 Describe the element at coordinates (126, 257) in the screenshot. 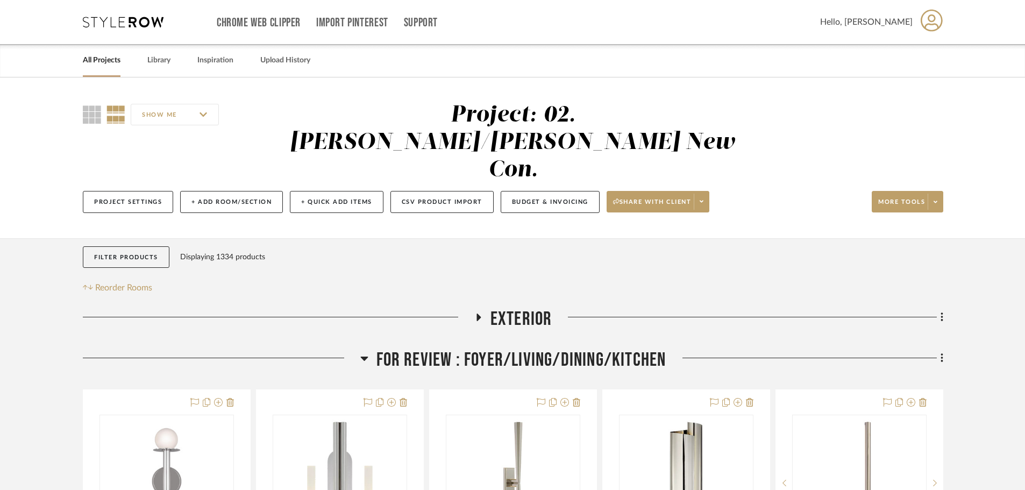

I see `button: Filter Products` at that location.